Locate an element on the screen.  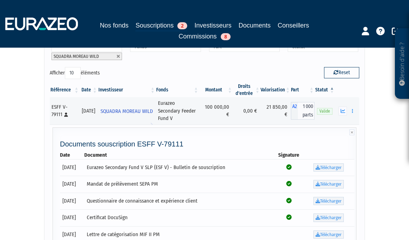
p: Besoin d'aide ? is located at coordinates (402, 64).